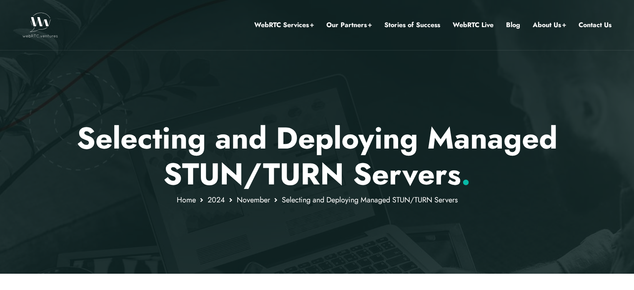 The width and height of the screenshot is (634, 290). I want to click on span: November, so click(253, 200).